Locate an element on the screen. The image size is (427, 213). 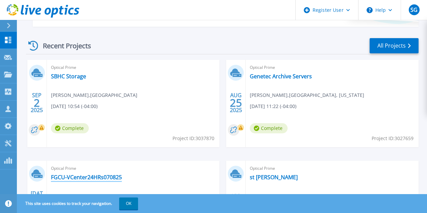
a: Genetec Archive Servers is located at coordinates (281, 76).